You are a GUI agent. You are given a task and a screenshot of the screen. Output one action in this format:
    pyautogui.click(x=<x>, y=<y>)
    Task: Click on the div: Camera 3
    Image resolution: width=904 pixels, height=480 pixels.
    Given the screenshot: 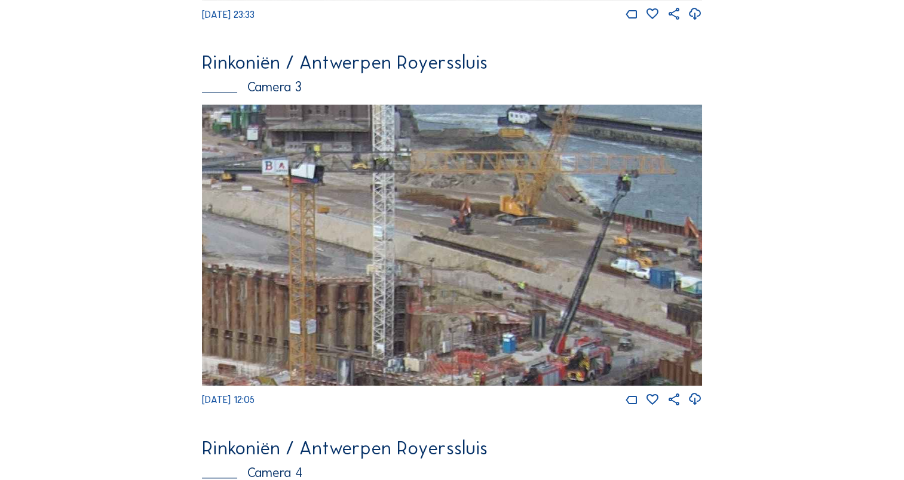 What is the action you would take?
    pyautogui.click(x=452, y=87)
    